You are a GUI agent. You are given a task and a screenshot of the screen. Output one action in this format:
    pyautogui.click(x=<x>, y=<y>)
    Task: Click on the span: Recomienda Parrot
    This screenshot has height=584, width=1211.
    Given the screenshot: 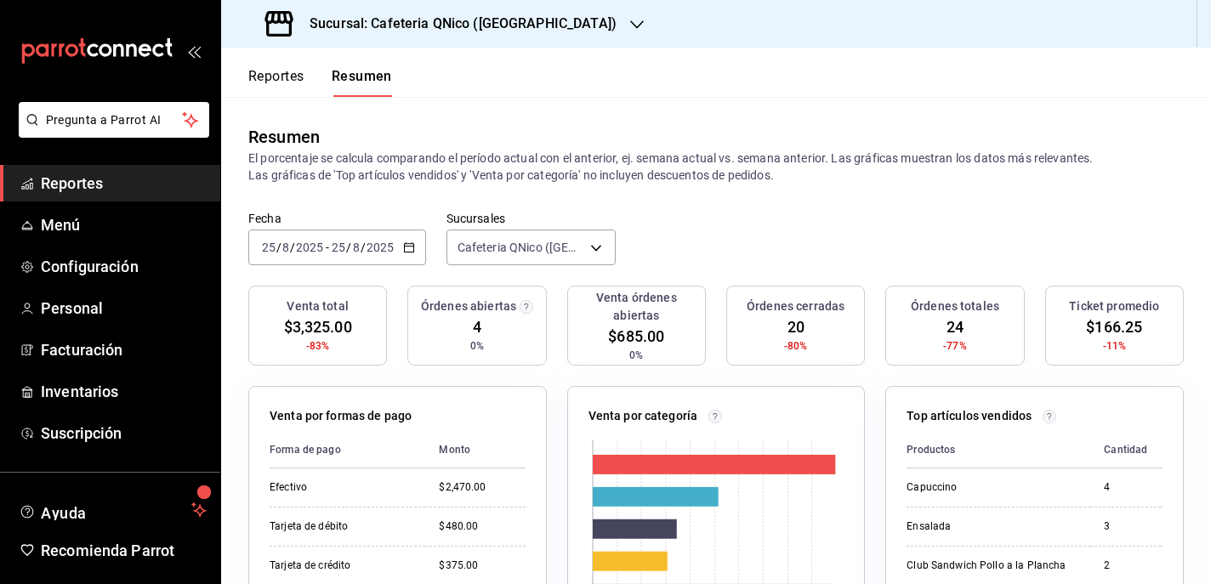 What is the action you would take?
    pyautogui.click(x=123, y=550)
    